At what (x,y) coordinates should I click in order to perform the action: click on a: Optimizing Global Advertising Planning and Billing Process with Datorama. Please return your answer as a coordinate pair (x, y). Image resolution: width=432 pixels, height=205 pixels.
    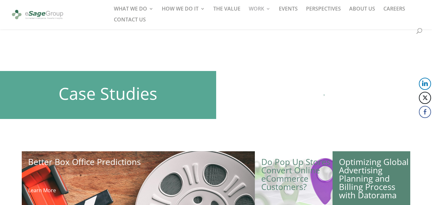
    Looking at the image, I should click on (374, 179).